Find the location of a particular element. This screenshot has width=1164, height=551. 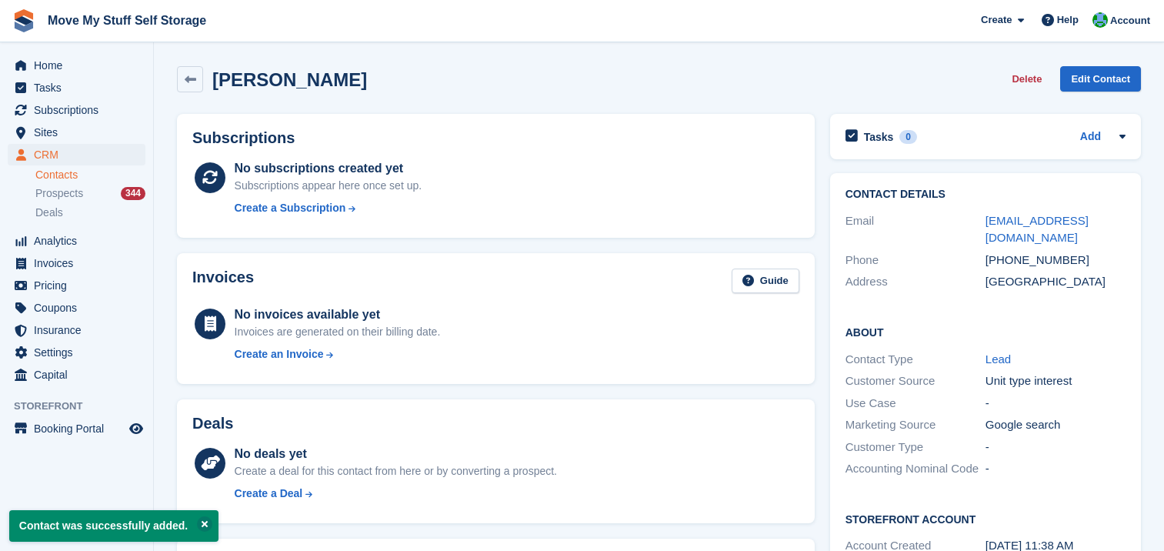

div: Google search is located at coordinates (1055, 424).